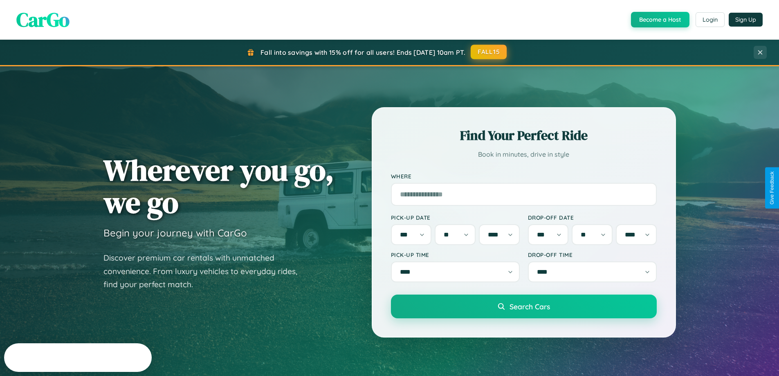  Describe the element at coordinates (489, 52) in the screenshot. I see `button: FALL15` at that location.